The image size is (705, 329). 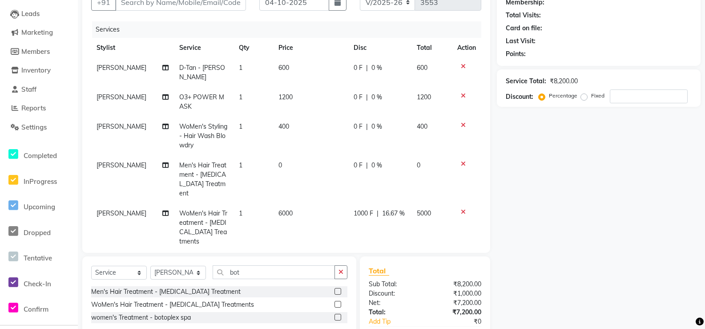 What do you see at coordinates (431, 48) in the screenshot?
I see `th: Total` at bounding box center [431, 48].